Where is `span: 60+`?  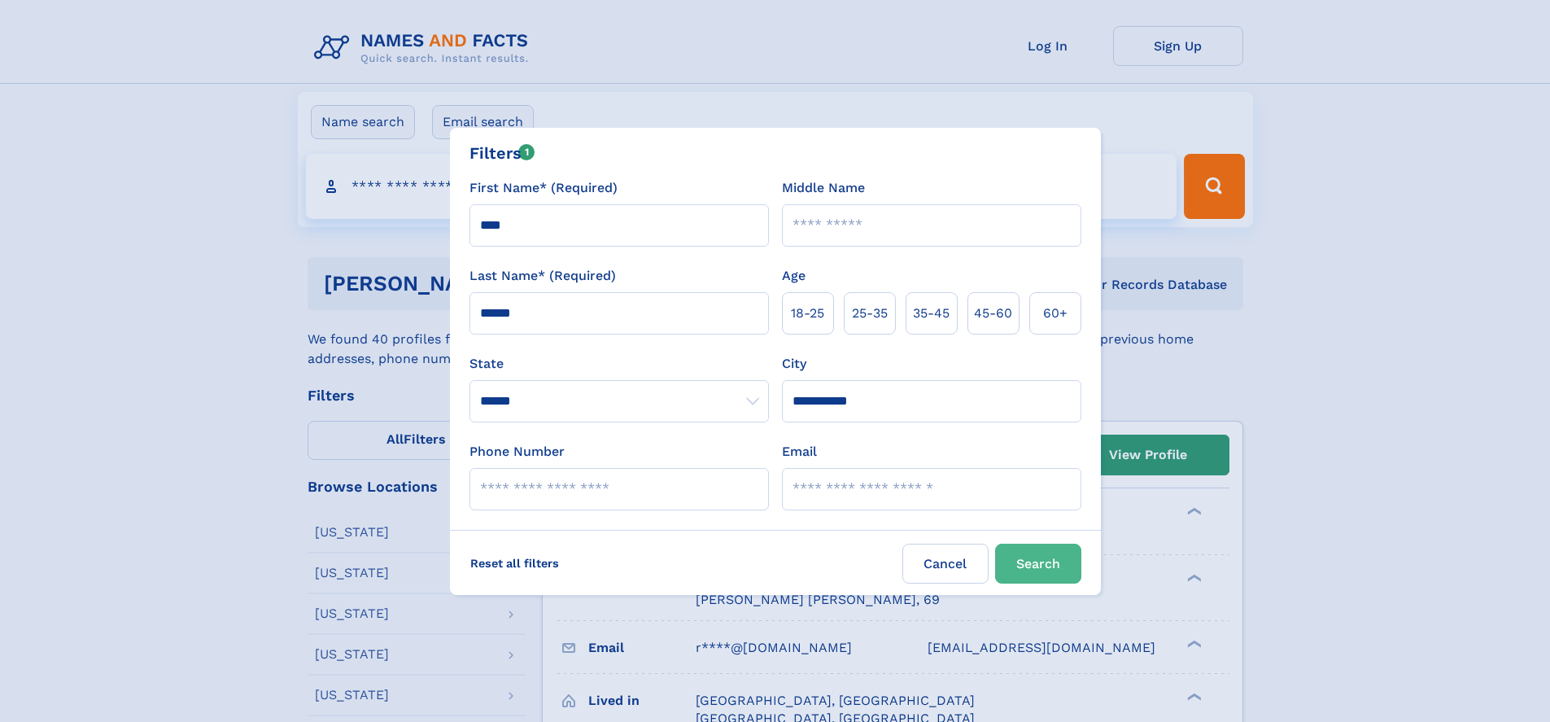
span: 60+ is located at coordinates (1055, 313).